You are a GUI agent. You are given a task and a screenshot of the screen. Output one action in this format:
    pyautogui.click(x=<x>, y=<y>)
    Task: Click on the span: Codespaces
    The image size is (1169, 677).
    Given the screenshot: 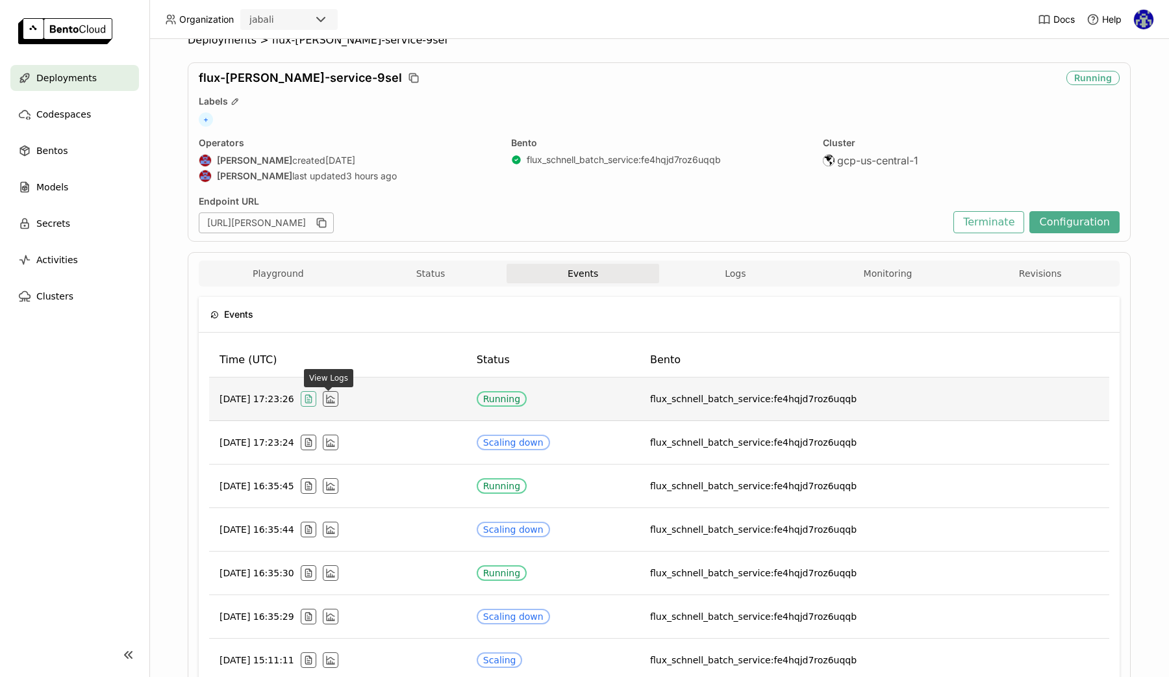 What is the action you would take?
    pyautogui.click(x=64, y=114)
    